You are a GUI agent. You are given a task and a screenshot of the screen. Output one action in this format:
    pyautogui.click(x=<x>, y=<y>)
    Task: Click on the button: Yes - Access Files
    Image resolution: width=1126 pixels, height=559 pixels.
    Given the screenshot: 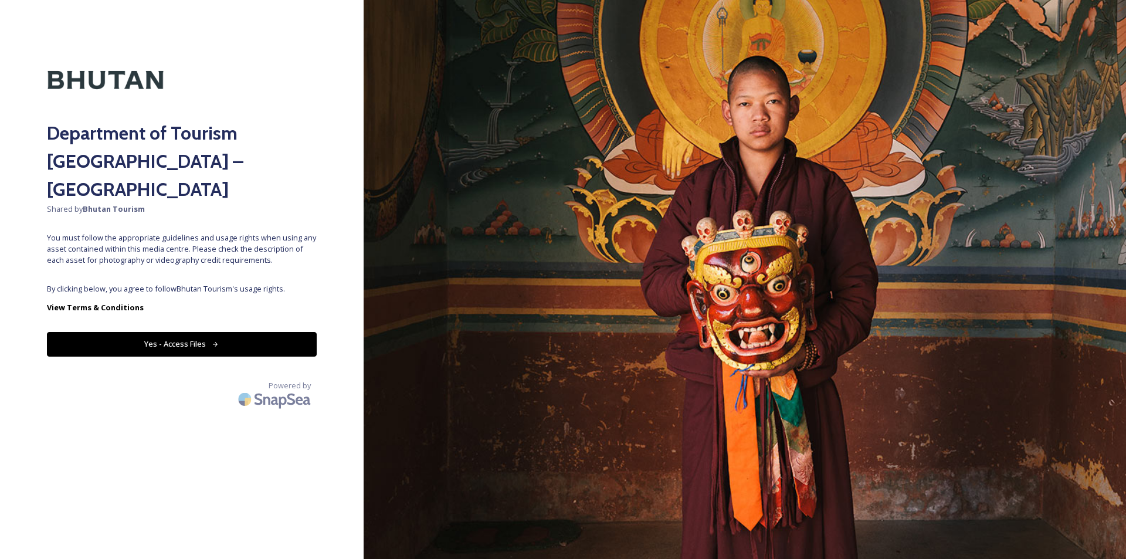 What is the action you would take?
    pyautogui.click(x=182, y=344)
    